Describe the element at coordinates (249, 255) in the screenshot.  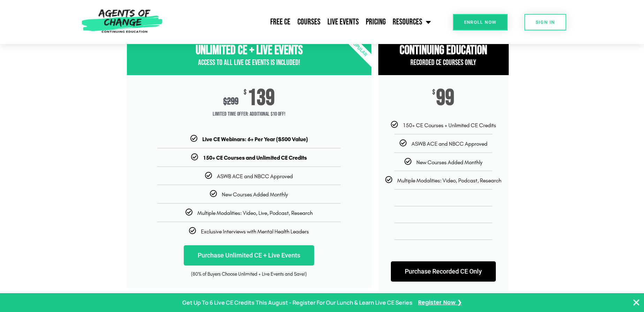
I see `a: Purchase Unlimited CE + Live Events` at that location.